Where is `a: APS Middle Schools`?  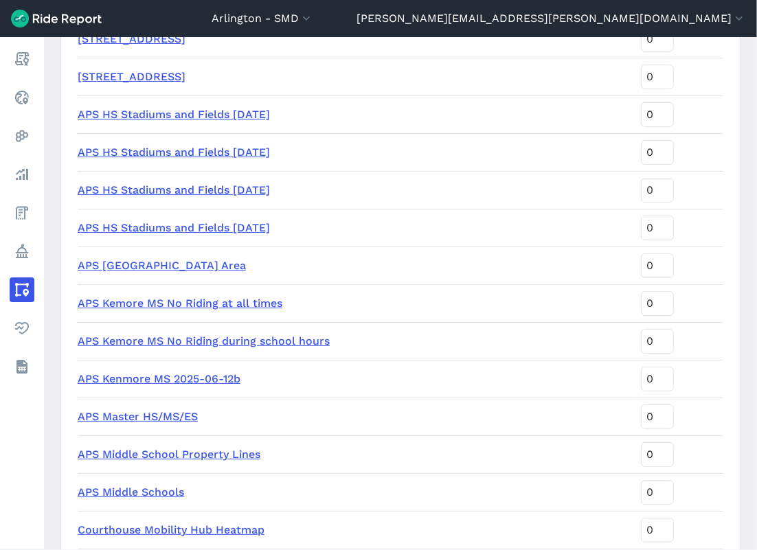
a: APS Middle Schools is located at coordinates (130, 492).